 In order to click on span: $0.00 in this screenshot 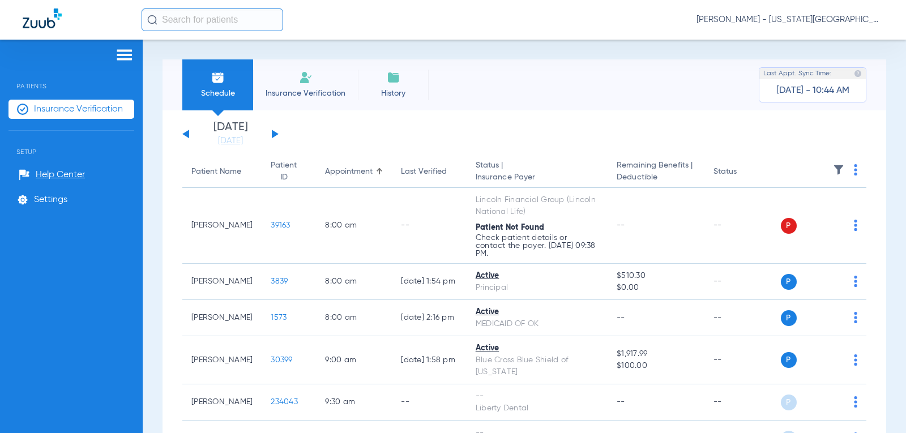, I will do `click(655, 288)`.